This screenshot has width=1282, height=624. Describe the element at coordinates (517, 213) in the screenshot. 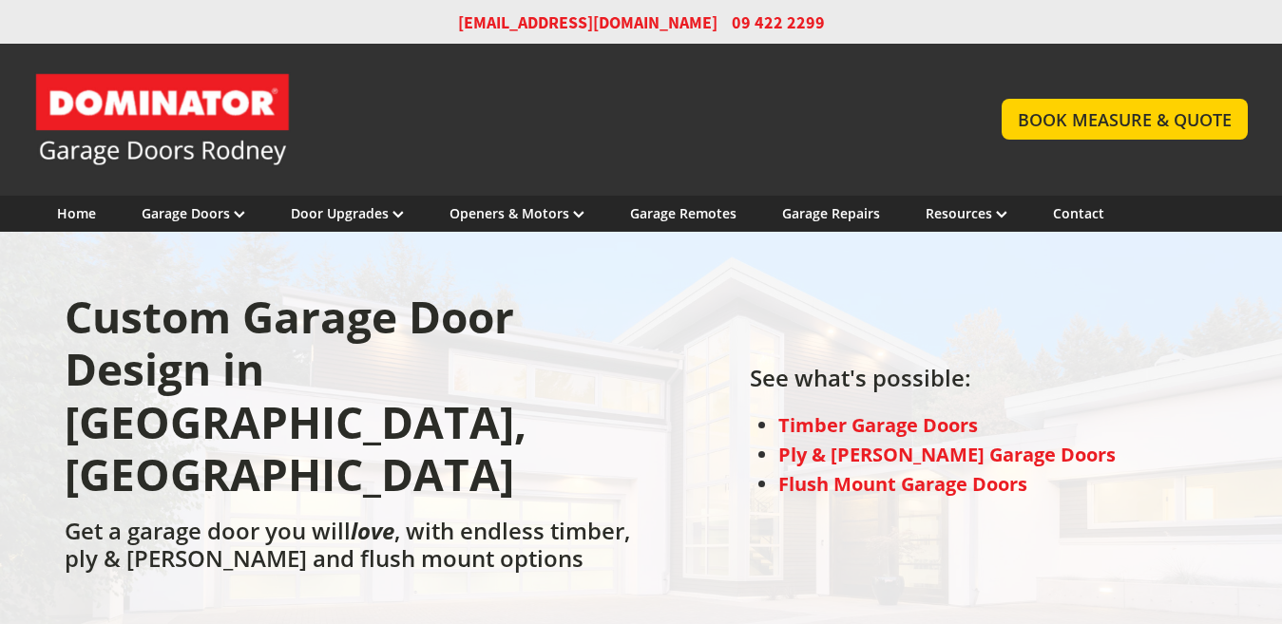

I see `a: Openers & Motors` at that location.